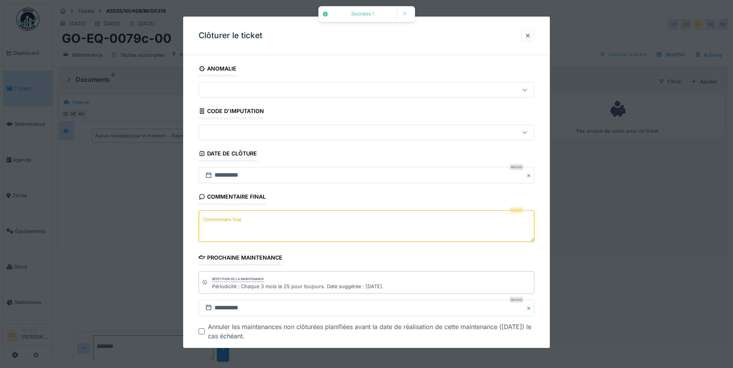  What do you see at coordinates (217, 70) in the screenshot?
I see `div: Anomalie` at bounding box center [217, 70].